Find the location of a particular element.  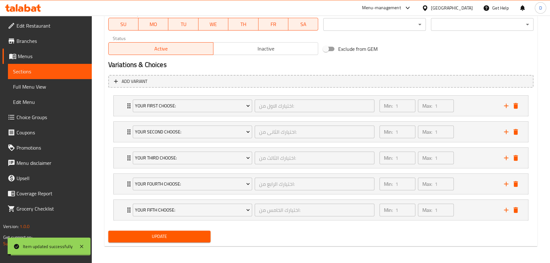

span: Version: is located at coordinates (11, 227).